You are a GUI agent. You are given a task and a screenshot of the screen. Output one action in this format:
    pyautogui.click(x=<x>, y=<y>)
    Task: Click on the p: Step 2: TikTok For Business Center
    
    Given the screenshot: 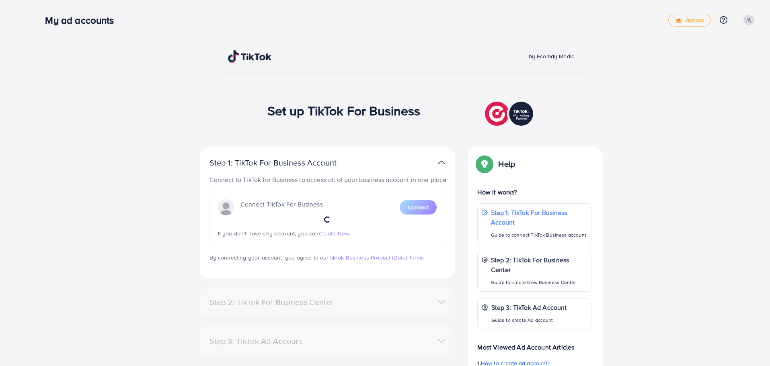 What is the action you would take?
    pyautogui.click(x=539, y=265)
    